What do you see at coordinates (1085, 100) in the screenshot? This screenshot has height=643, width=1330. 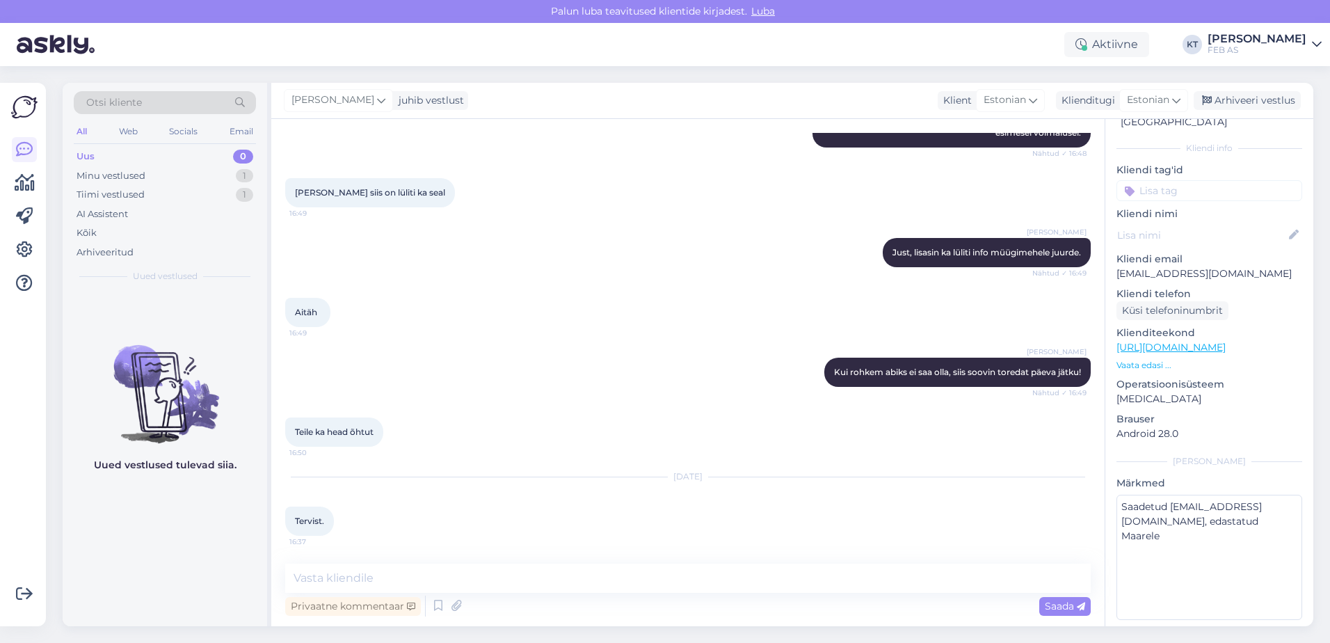 I see `div: Klienditugi` at bounding box center [1085, 100].